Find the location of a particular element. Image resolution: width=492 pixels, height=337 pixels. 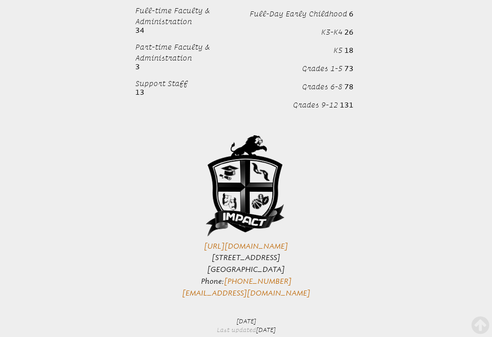

span: Full-time Faculty & Administration is located at coordinates (173, 16).